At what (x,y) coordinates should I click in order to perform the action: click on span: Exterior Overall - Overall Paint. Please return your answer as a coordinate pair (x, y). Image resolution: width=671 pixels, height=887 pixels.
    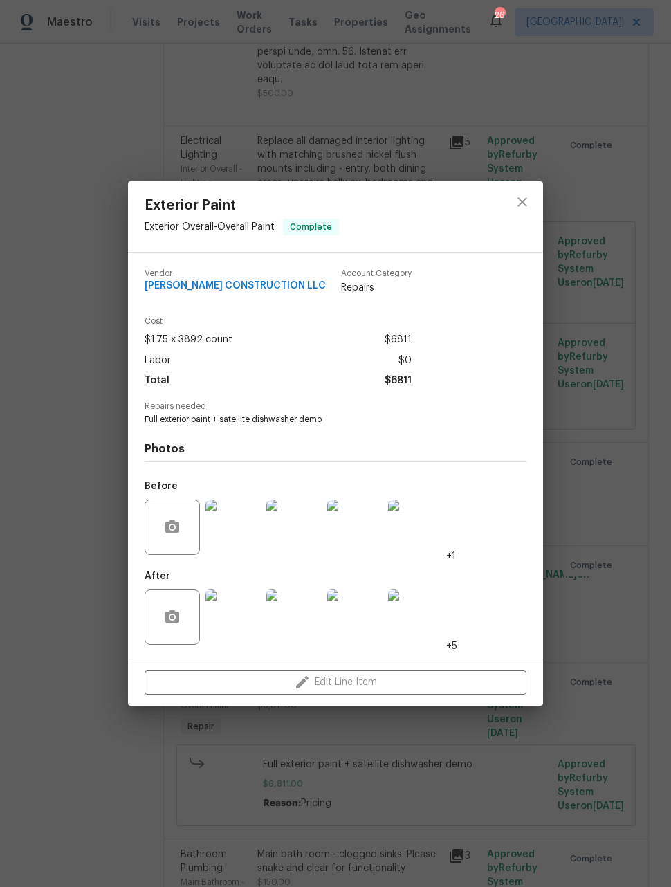
    Looking at the image, I should click on (210, 227).